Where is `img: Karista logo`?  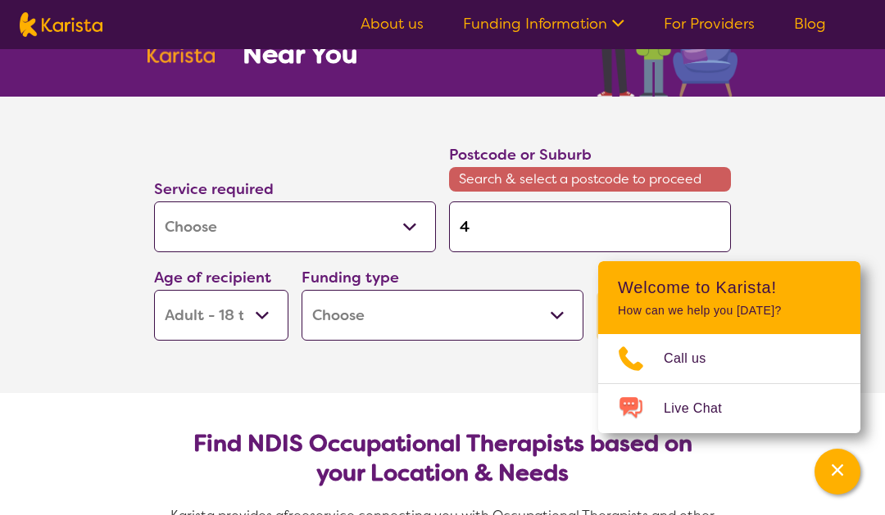 img: Karista logo is located at coordinates (61, 25).